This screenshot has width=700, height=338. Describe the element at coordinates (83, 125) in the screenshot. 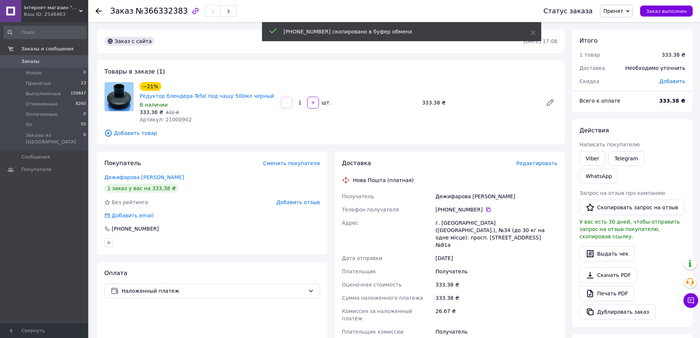

I see `span: 55` at that location.